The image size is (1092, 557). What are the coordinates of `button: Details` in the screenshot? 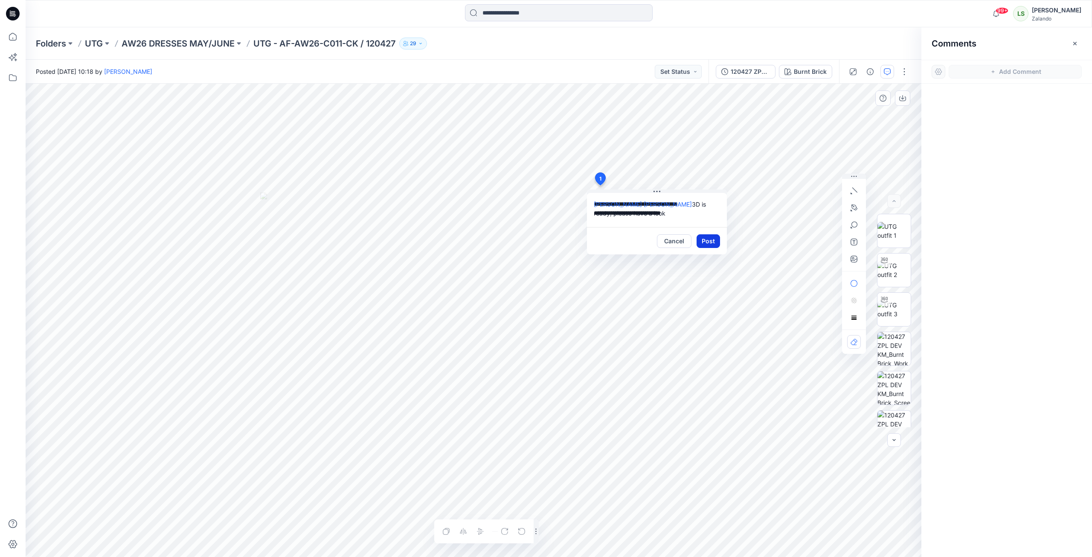 It's located at (870, 72).